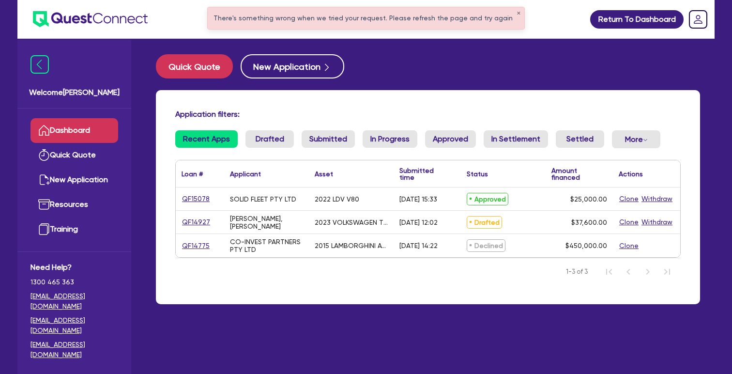 The image size is (732, 374). Describe the element at coordinates (324, 174) in the screenshot. I see `div: Asset` at that location.